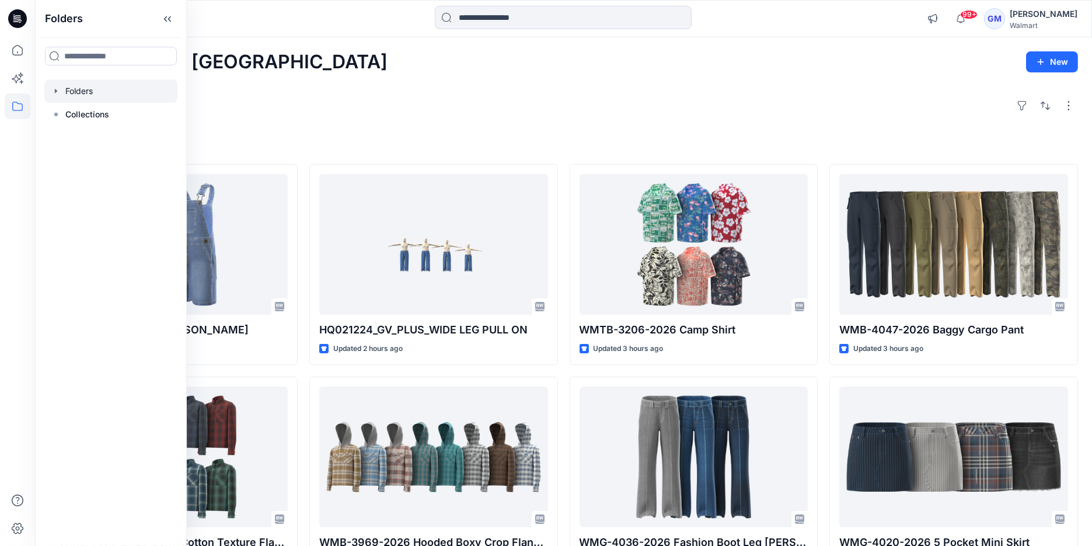 The width and height of the screenshot is (1092, 546). What do you see at coordinates (953, 244) in the screenshot?
I see `a: WMB-4047-2026 Baggy Cargo Pant` at bounding box center [953, 244].